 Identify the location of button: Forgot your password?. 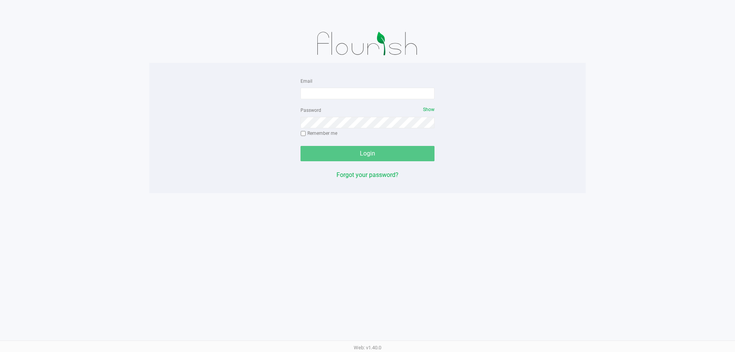
(368, 175).